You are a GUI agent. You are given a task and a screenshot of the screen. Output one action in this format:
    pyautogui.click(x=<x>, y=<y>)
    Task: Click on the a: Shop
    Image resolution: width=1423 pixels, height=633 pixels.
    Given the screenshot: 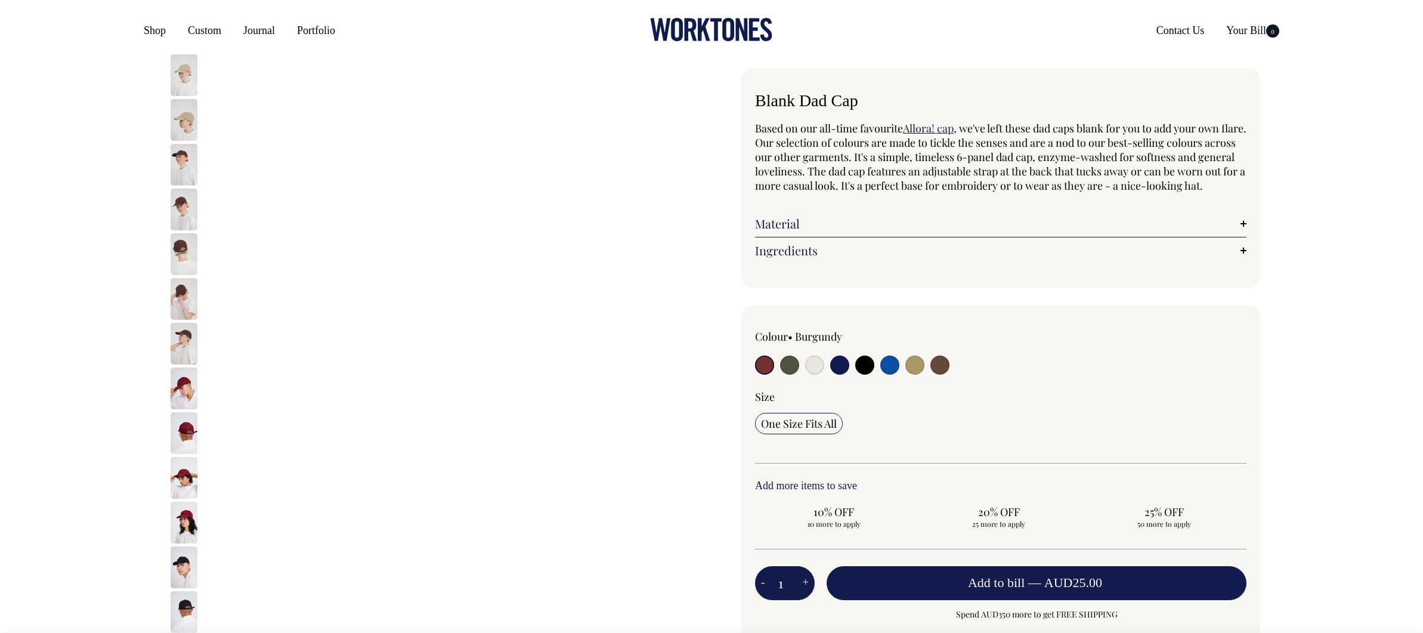 What is the action you would take?
    pyautogui.click(x=154, y=30)
    